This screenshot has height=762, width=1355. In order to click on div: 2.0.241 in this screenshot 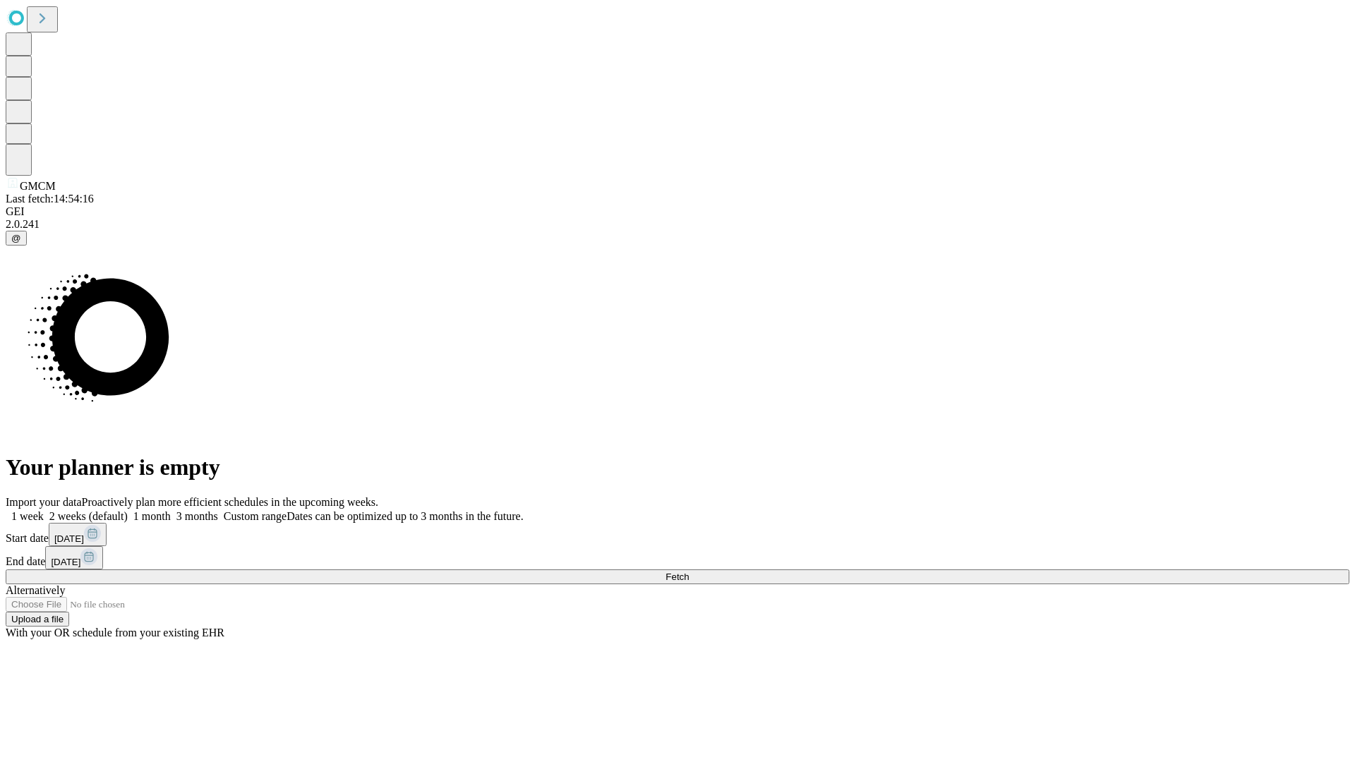, I will do `click(678, 224)`.